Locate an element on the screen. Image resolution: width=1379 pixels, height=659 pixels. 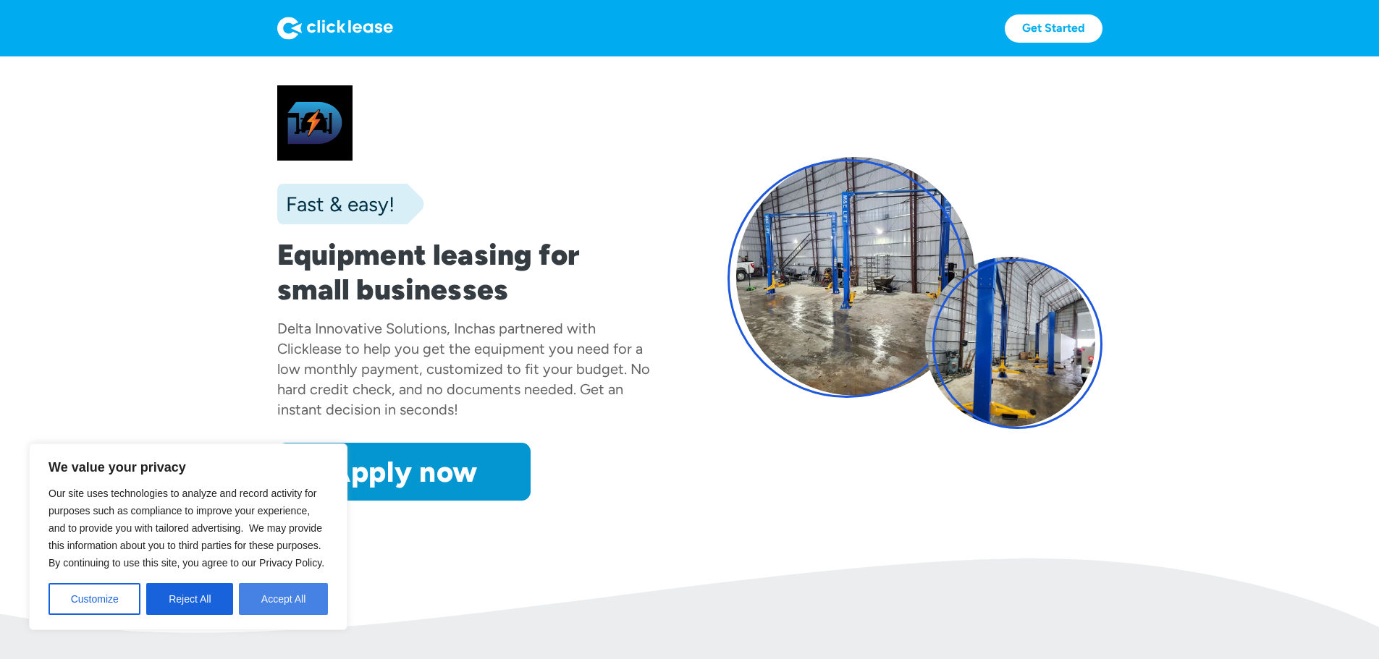
p: We value your privacy is located at coordinates (188, 468).